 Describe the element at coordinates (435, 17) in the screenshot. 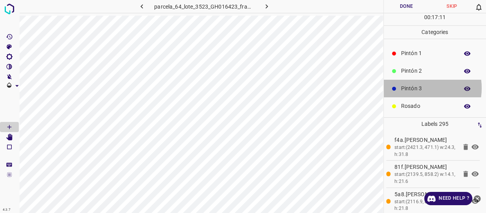

I see `p: 17` at that location.